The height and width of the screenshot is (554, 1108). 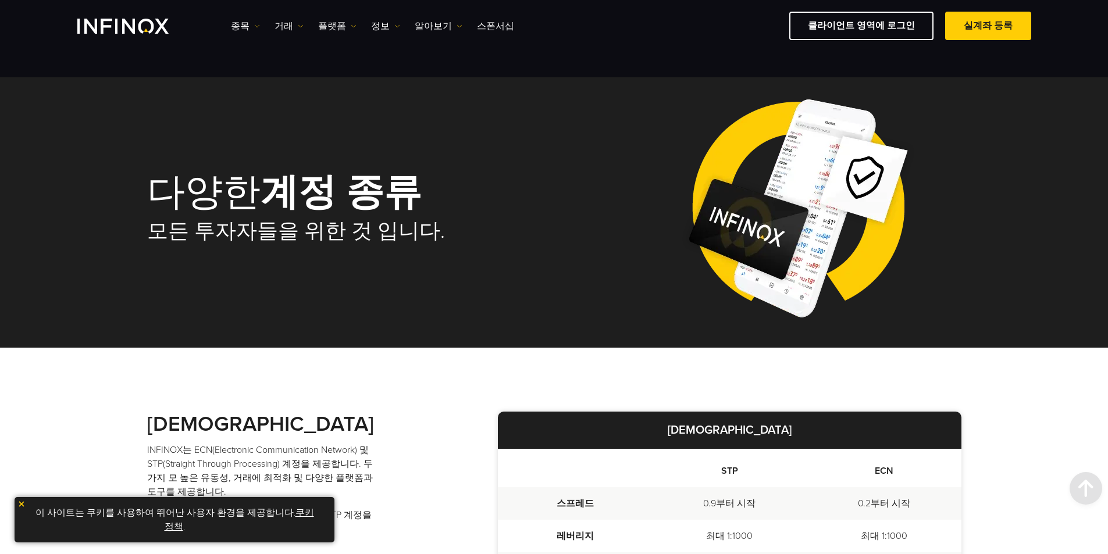 What do you see at coordinates (439, 26) in the screenshot?
I see `a: 알아보기` at bounding box center [439, 26].